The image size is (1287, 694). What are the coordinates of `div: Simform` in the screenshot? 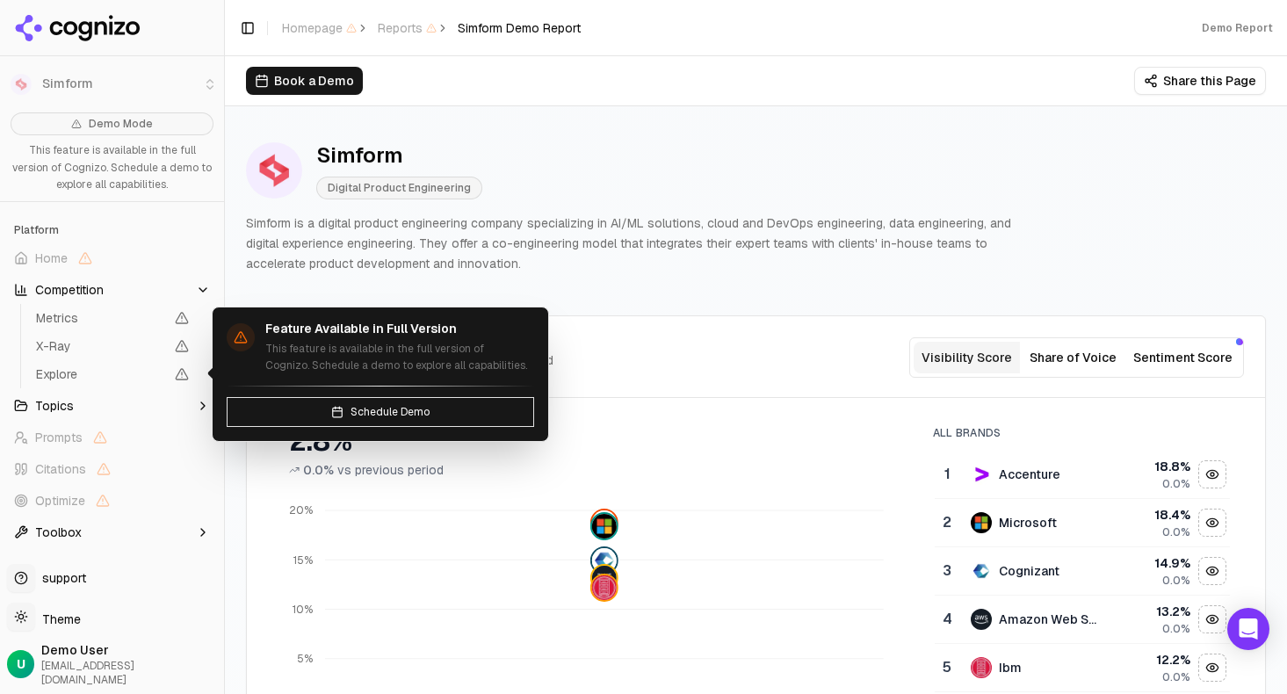 It's located at (399, 156).